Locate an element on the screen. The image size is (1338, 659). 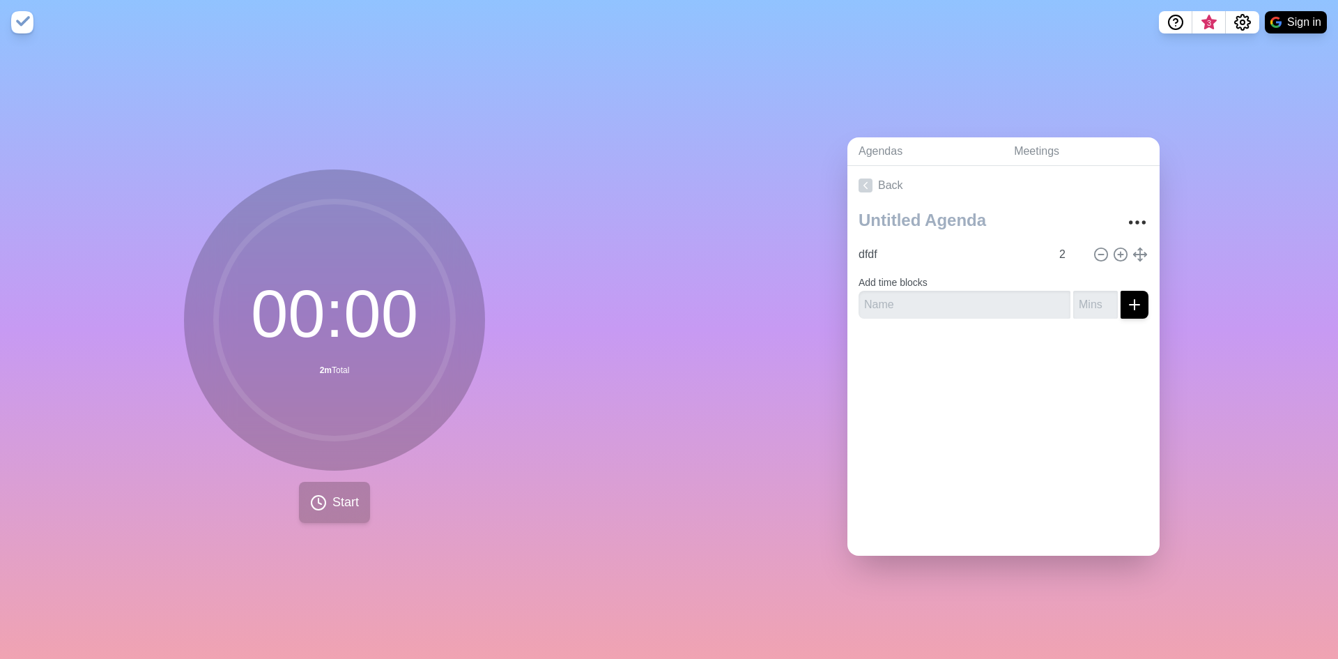
button: Settings is located at coordinates (1243, 22).